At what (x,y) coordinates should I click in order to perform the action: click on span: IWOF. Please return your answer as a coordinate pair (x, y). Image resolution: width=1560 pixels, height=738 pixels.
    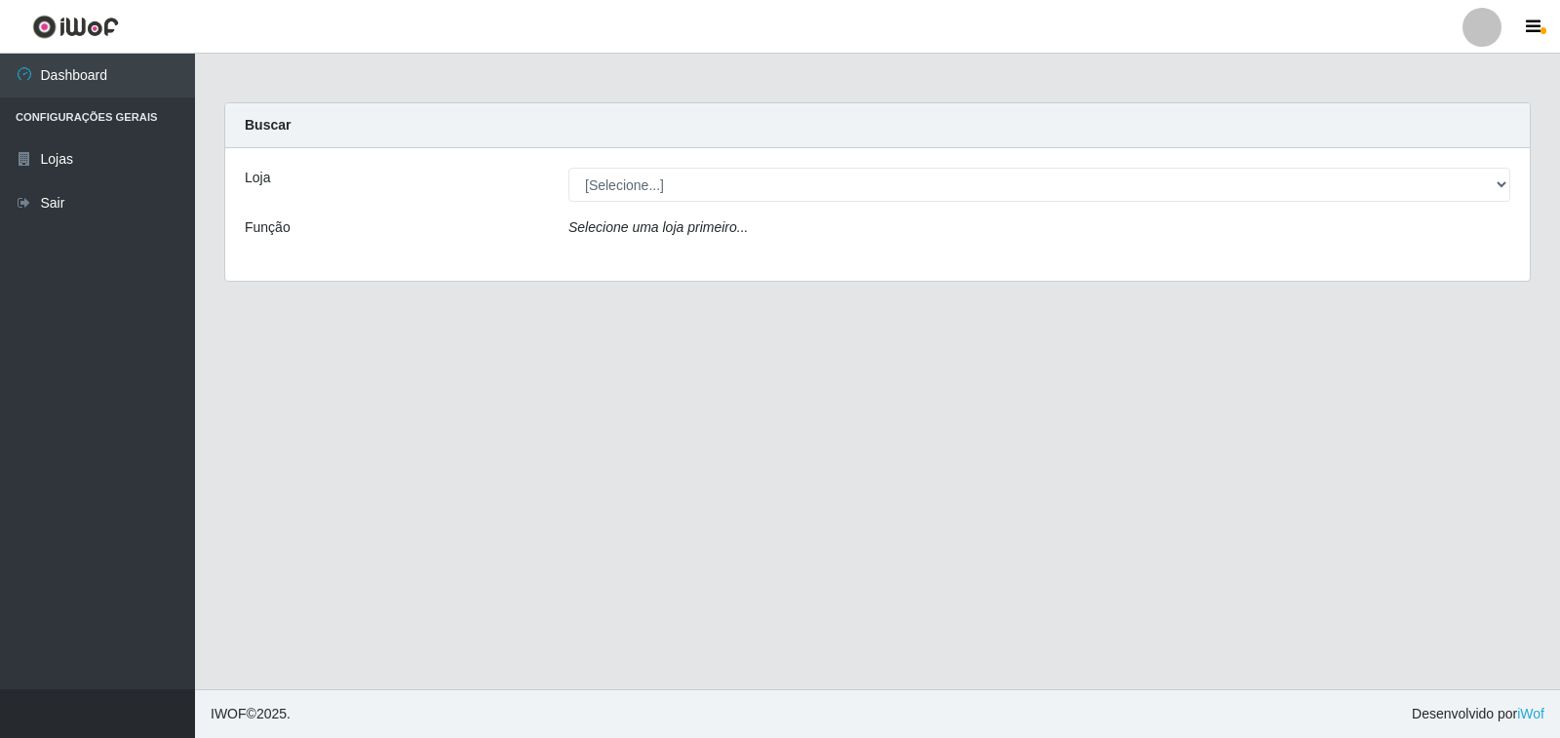
    Looking at the image, I should click on (228, 714).